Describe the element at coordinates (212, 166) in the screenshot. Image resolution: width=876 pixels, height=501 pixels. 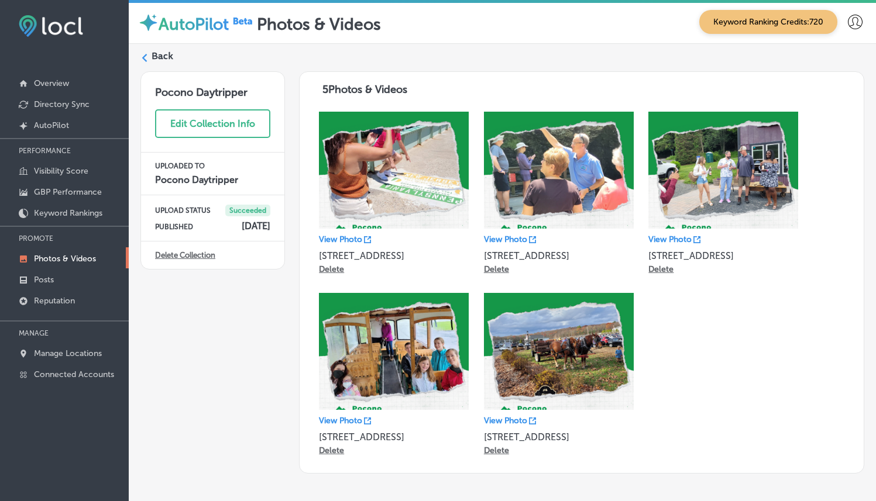
I see `p: UPLOADED TO` at that location.